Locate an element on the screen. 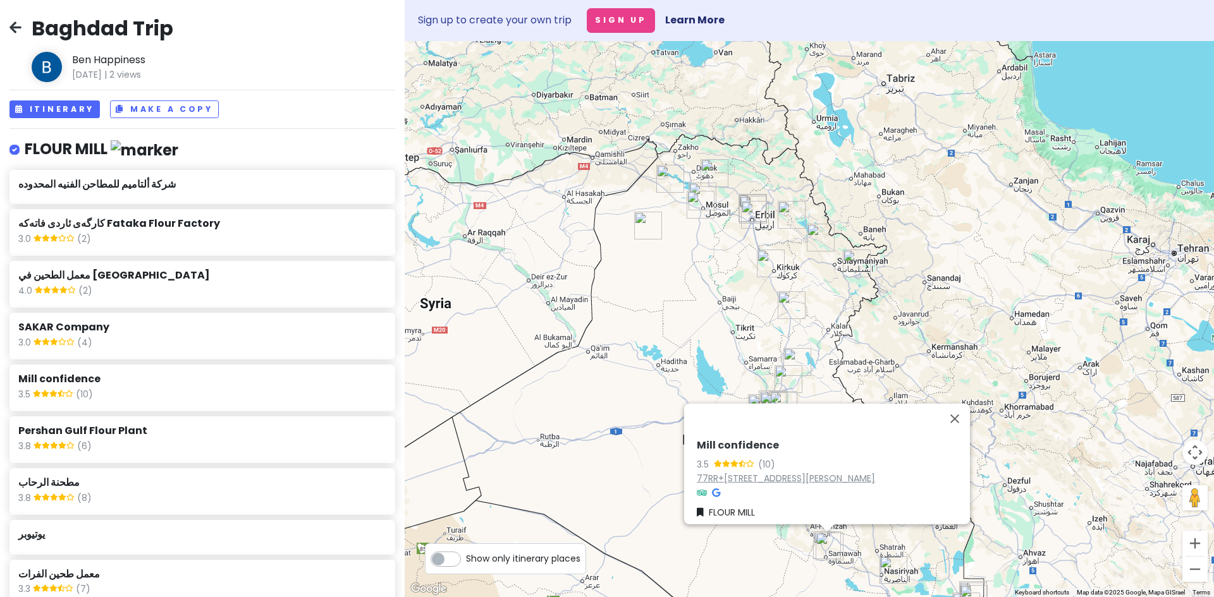 This screenshot has height=597, width=1214. div: شلابة و جاروشة الجبوري is located at coordinates (797, 362).